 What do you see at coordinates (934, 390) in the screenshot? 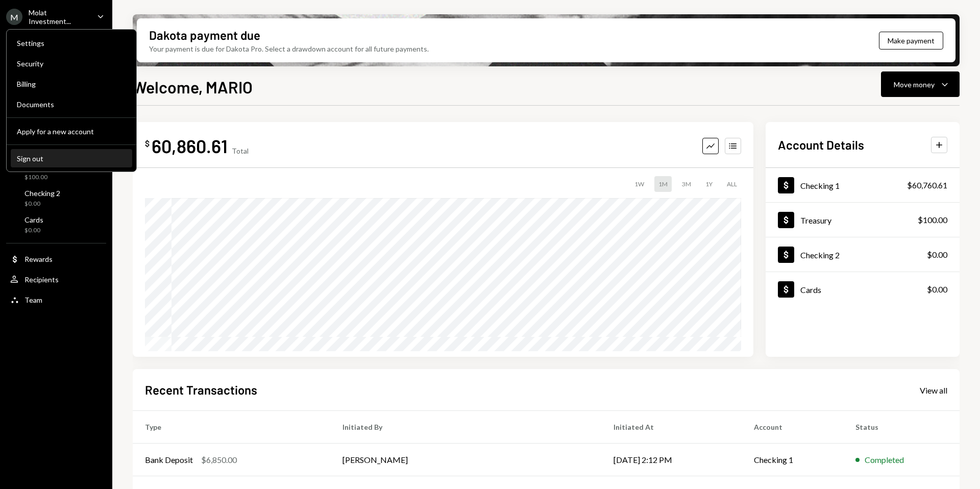
I see `a: View all` at bounding box center [934, 390].